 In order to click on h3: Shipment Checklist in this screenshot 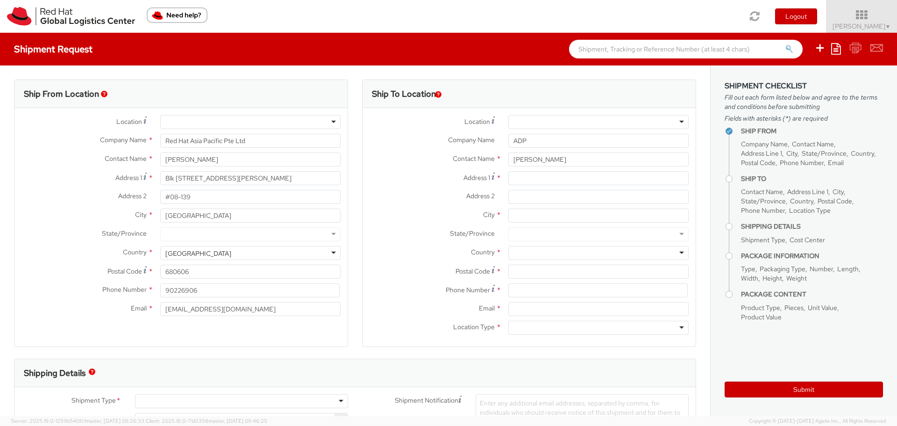, I will do `click(804, 86)`.